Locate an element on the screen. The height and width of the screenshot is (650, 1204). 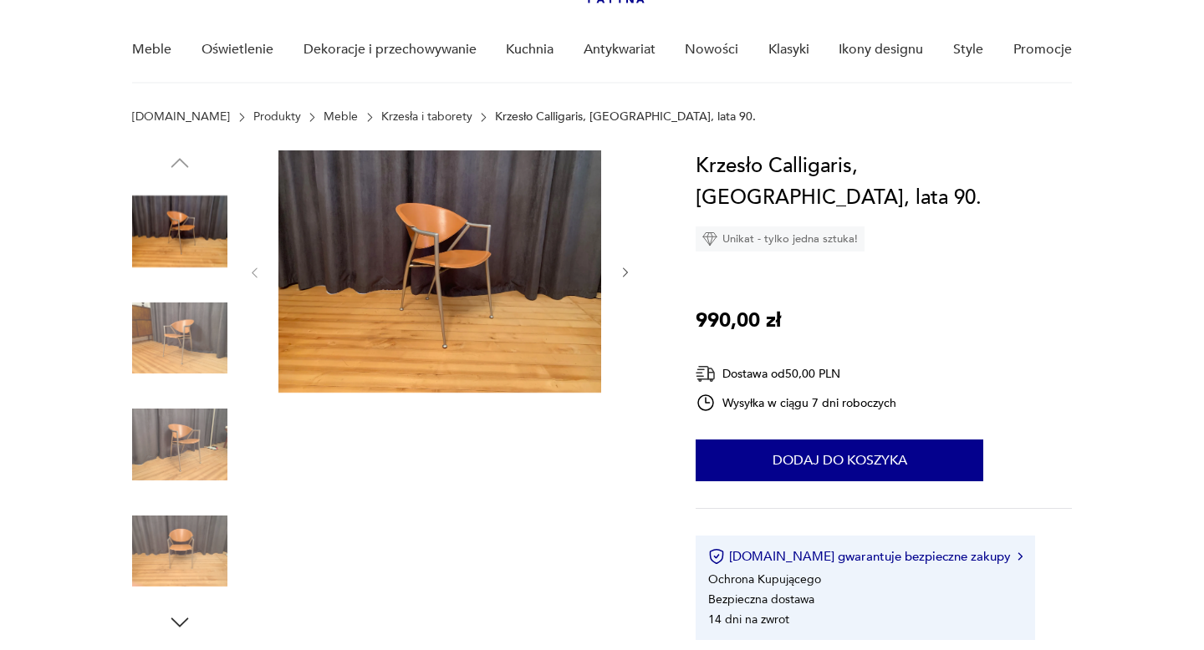
img: Ikona strzałki w prawo is located at coordinates (1020, 557).